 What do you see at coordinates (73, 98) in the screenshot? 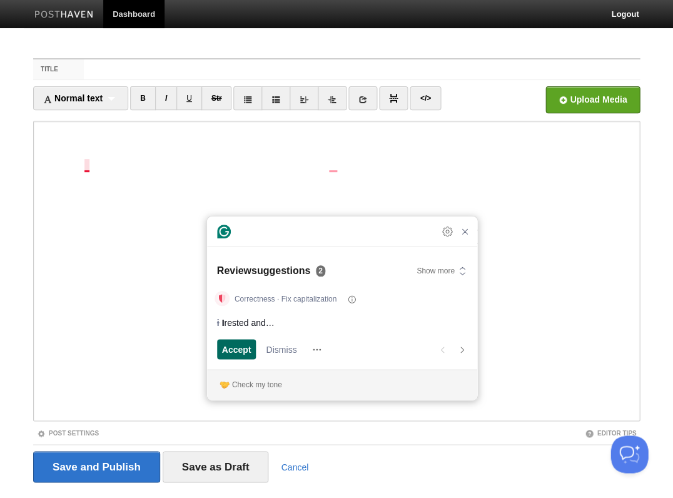
I see `span: Normal text` at bounding box center [73, 98].